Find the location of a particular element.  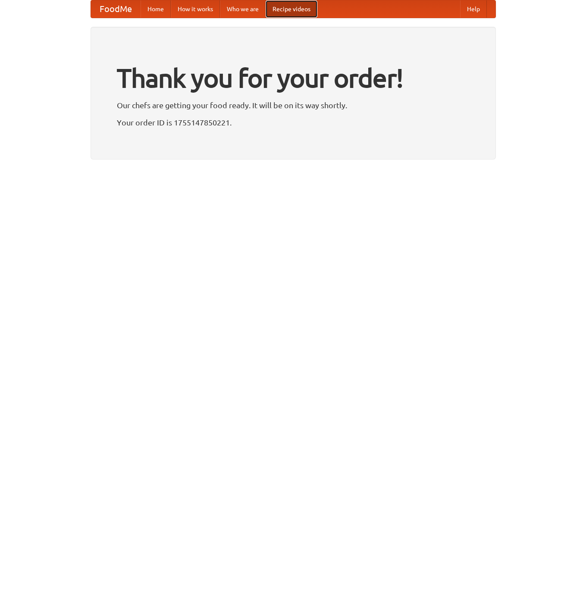

p: Your order ID is 1755147850221. is located at coordinates (293, 122).